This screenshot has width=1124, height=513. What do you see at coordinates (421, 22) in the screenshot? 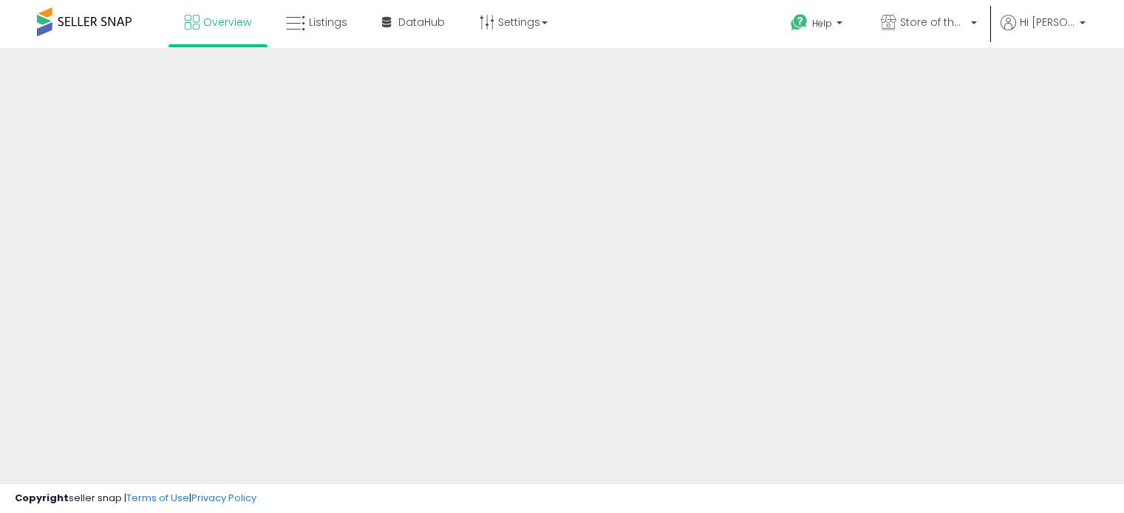
I see `span: DataHub` at bounding box center [421, 22].